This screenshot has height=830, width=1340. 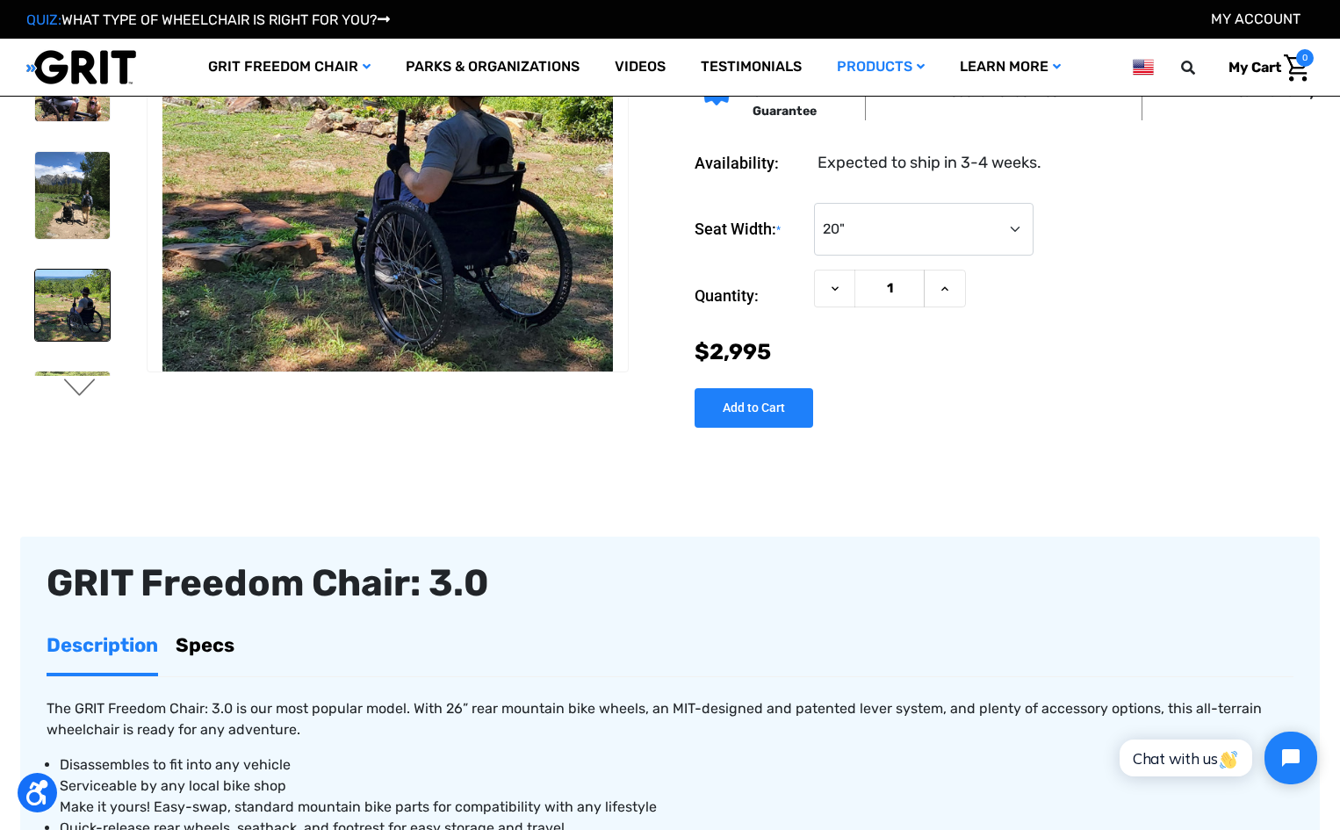 I want to click on input: Search, so click(x=1202, y=68).